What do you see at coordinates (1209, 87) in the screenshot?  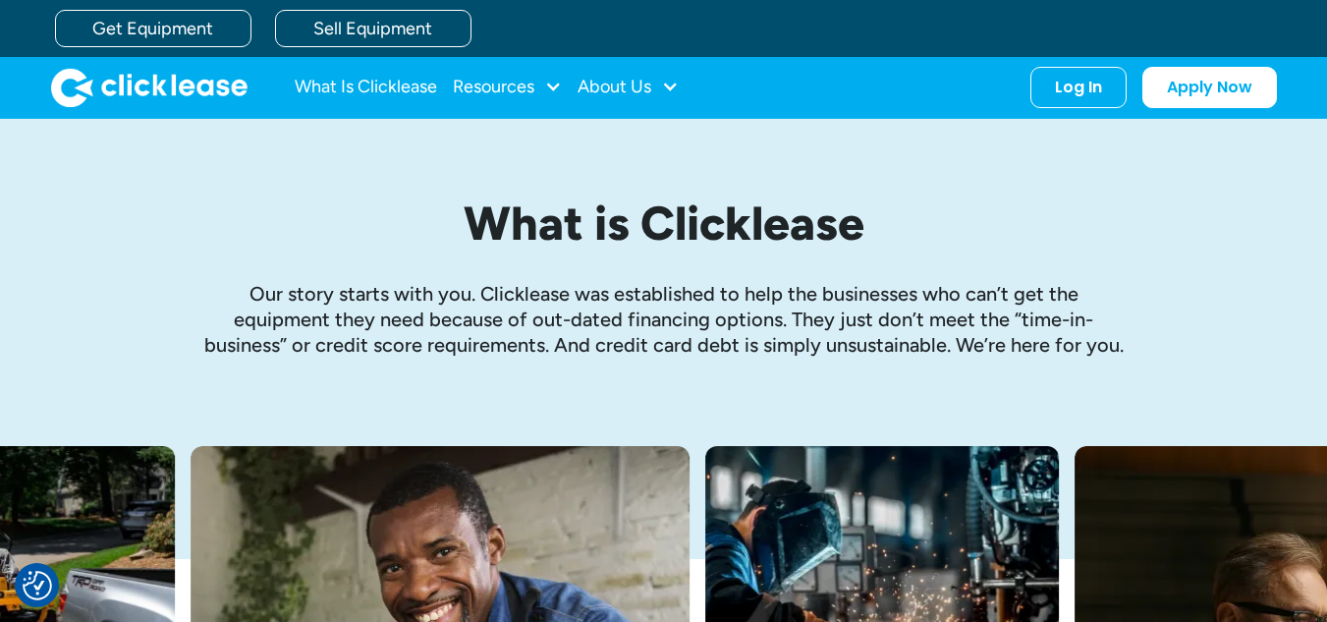 I see `a: Apply Now` at bounding box center [1209, 87].